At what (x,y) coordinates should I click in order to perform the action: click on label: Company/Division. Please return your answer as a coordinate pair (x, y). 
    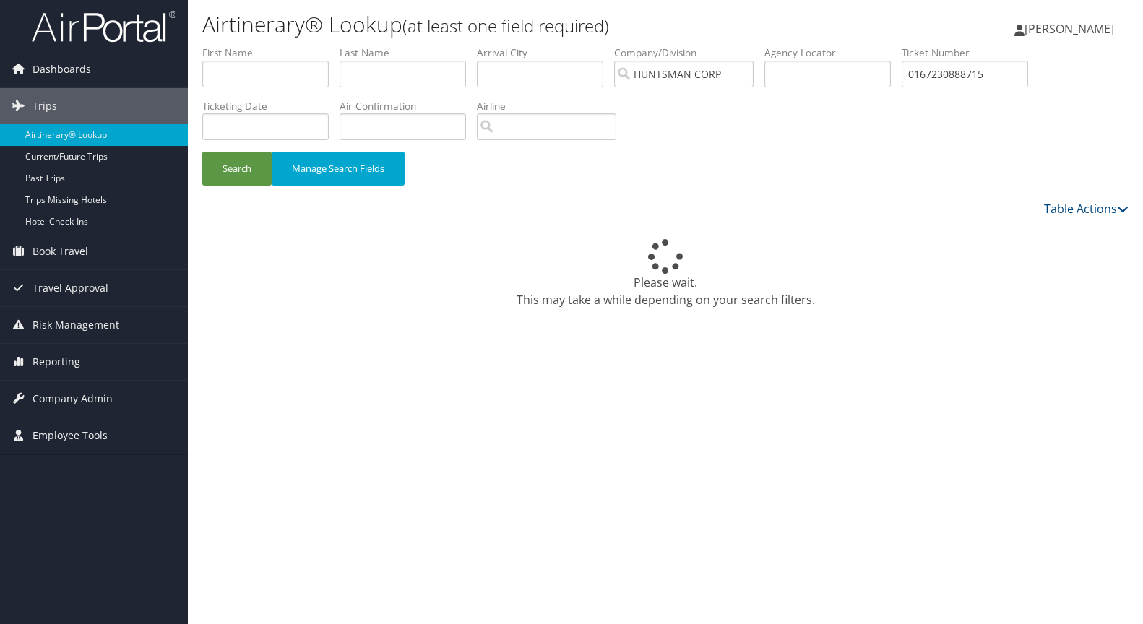
    Looking at the image, I should click on (689, 53).